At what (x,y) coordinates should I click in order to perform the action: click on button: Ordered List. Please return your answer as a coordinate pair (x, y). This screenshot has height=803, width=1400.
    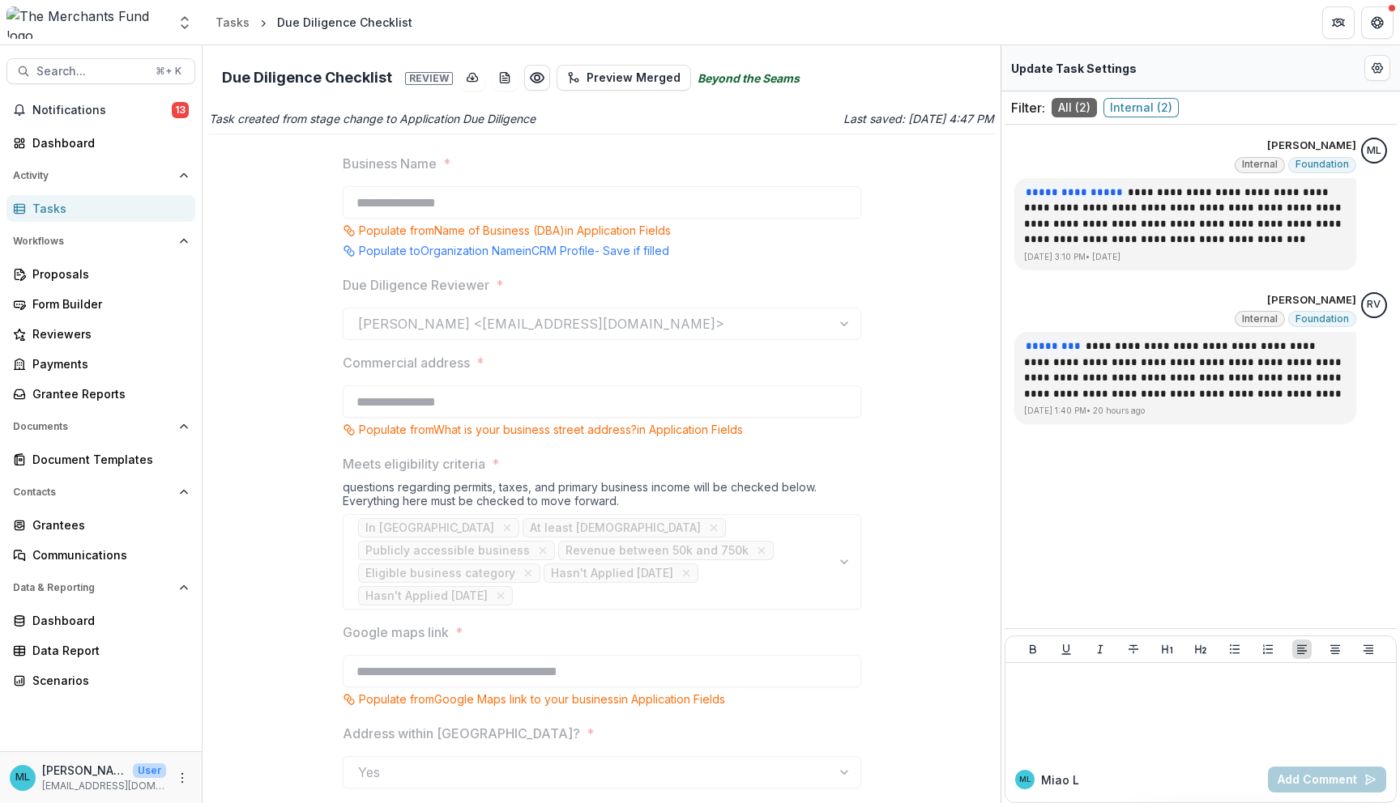
    Looking at the image, I should click on (1268, 650).